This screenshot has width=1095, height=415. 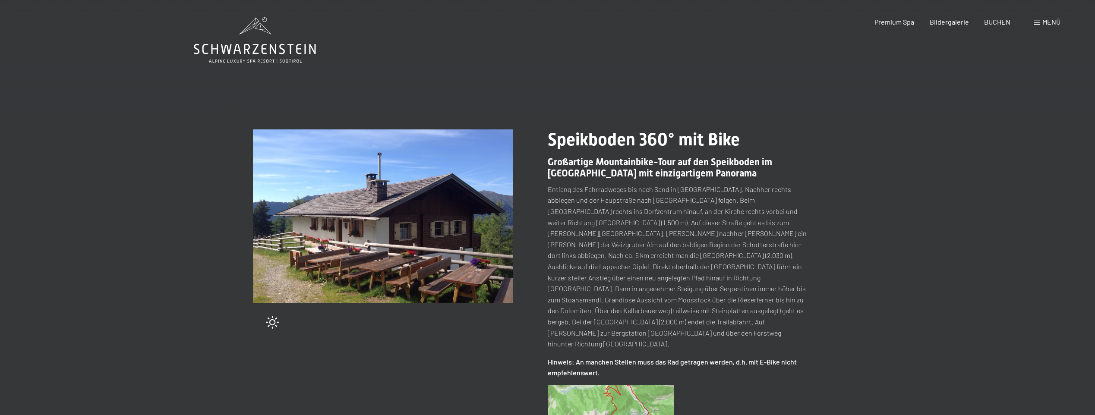 I want to click on span: Menü, so click(x=1052, y=22).